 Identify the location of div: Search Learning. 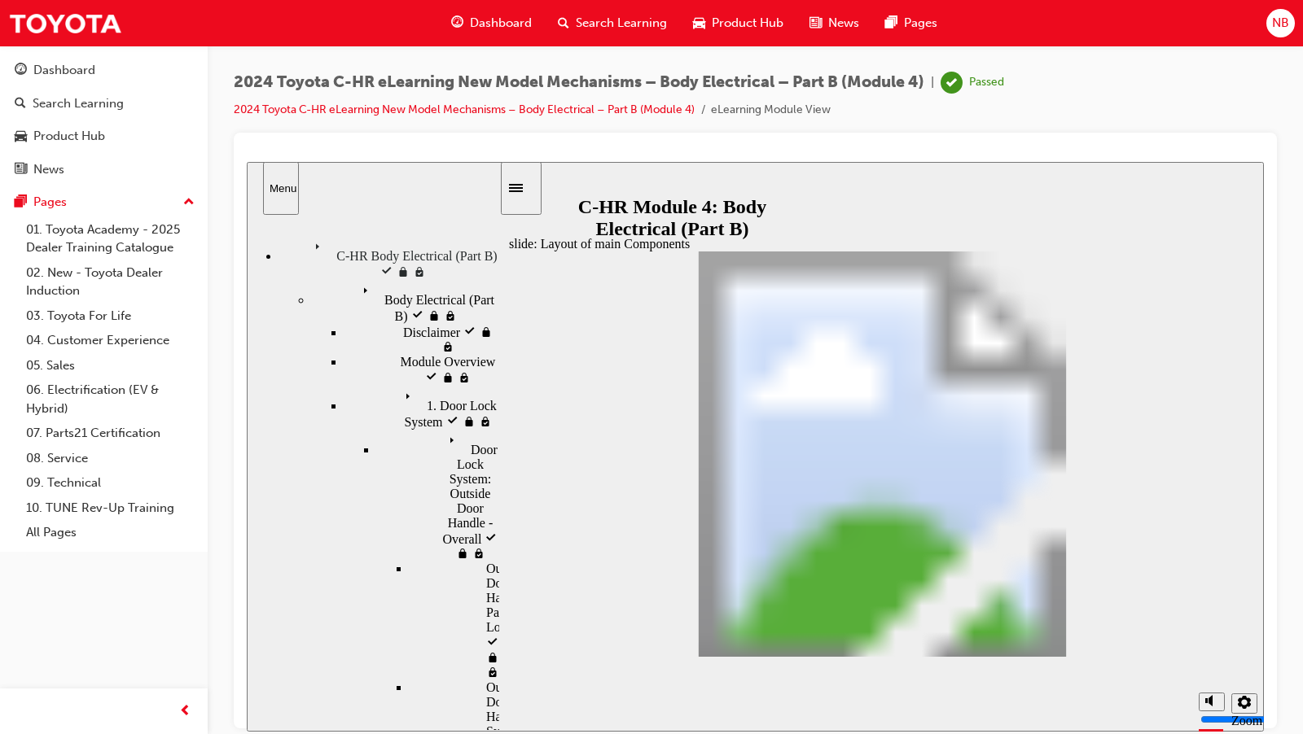
(78, 103).